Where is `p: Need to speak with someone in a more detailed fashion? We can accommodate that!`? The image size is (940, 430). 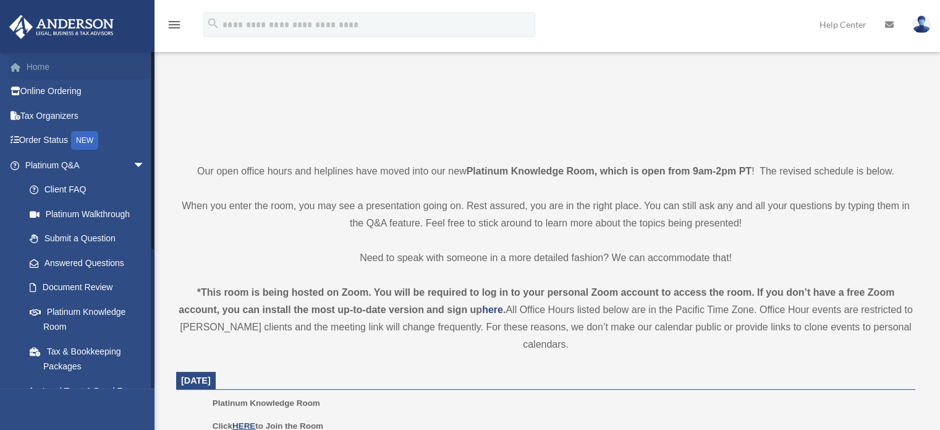 p: Need to speak with someone in a more detailed fashion? We can accommodate that! is located at coordinates (546, 258).